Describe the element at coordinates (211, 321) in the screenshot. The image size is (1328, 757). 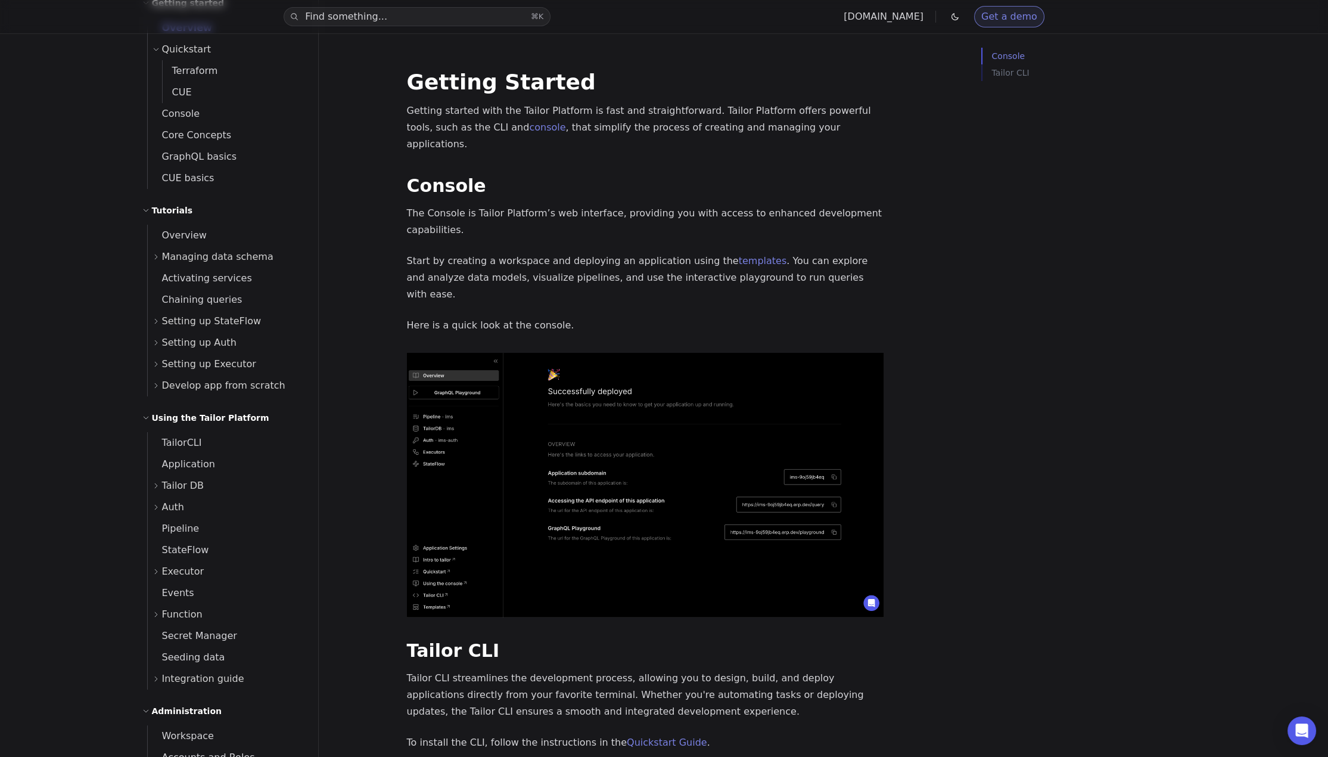
I see `span: Setting up StateFlow` at that location.